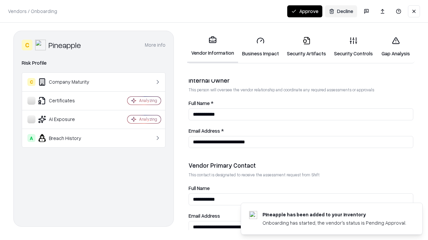 The width and height of the screenshot is (428, 240). Describe the element at coordinates (253, 215) in the screenshot. I see `img: pineappleenergy.com` at that location.